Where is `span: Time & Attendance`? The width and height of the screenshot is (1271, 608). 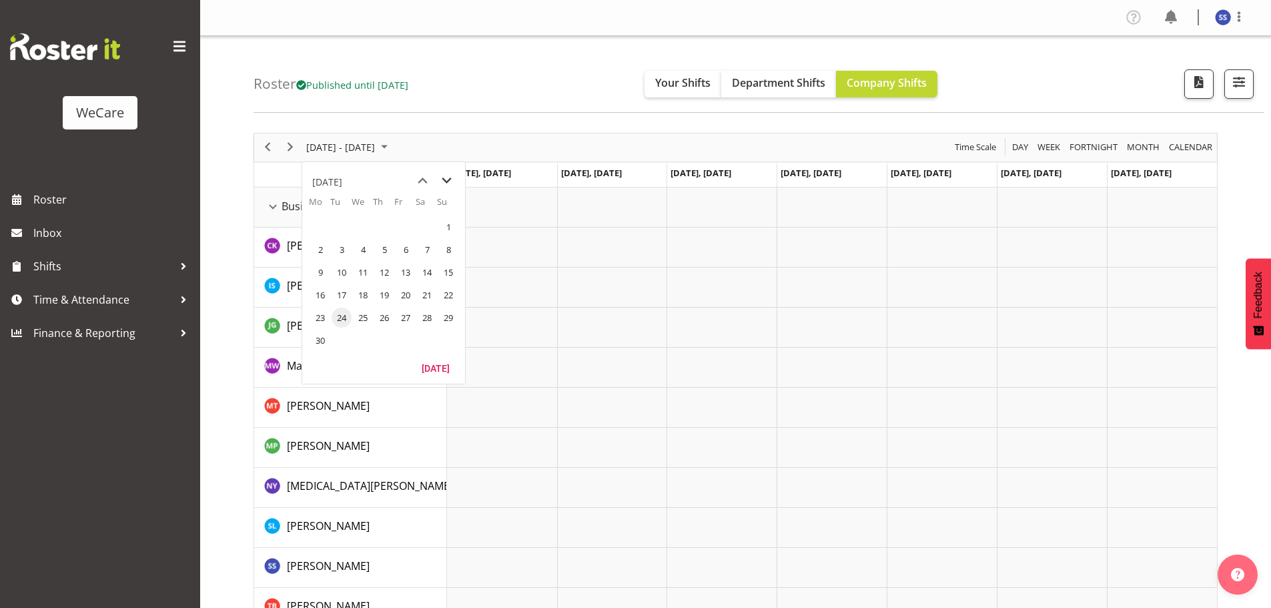
span: Time & Attendance is located at coordinates (103, 299).